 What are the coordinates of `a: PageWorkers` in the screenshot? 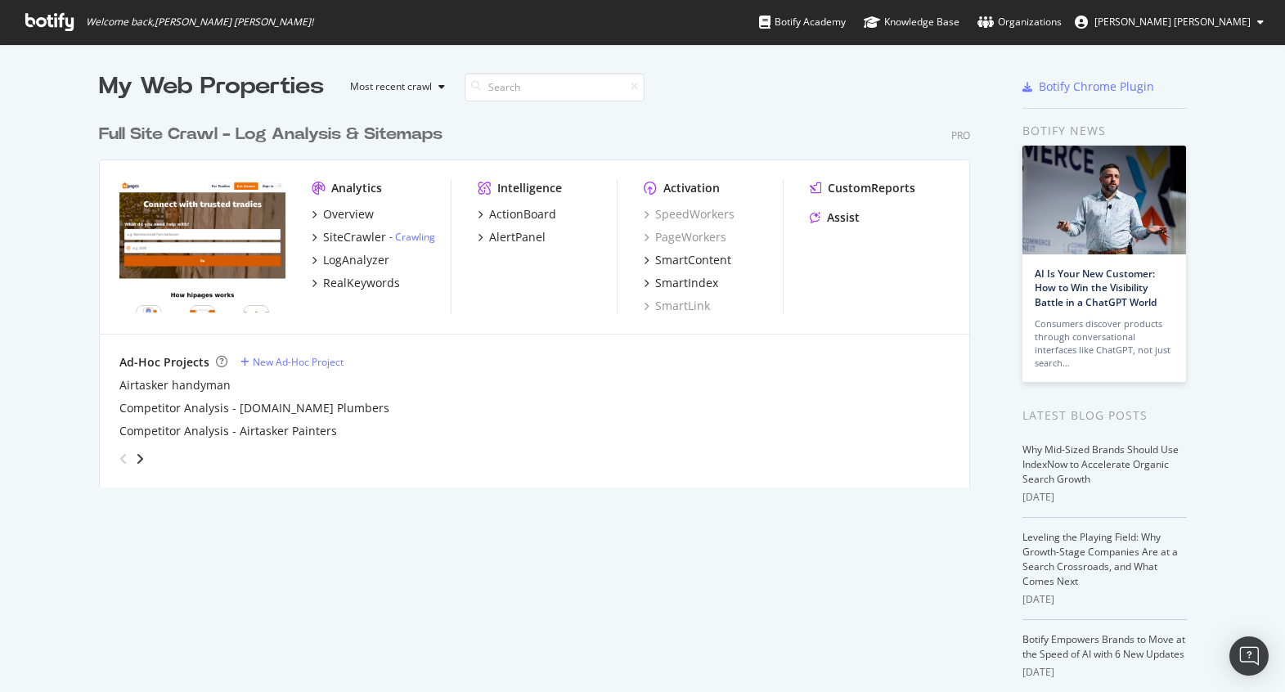 It's located at (685, 237).